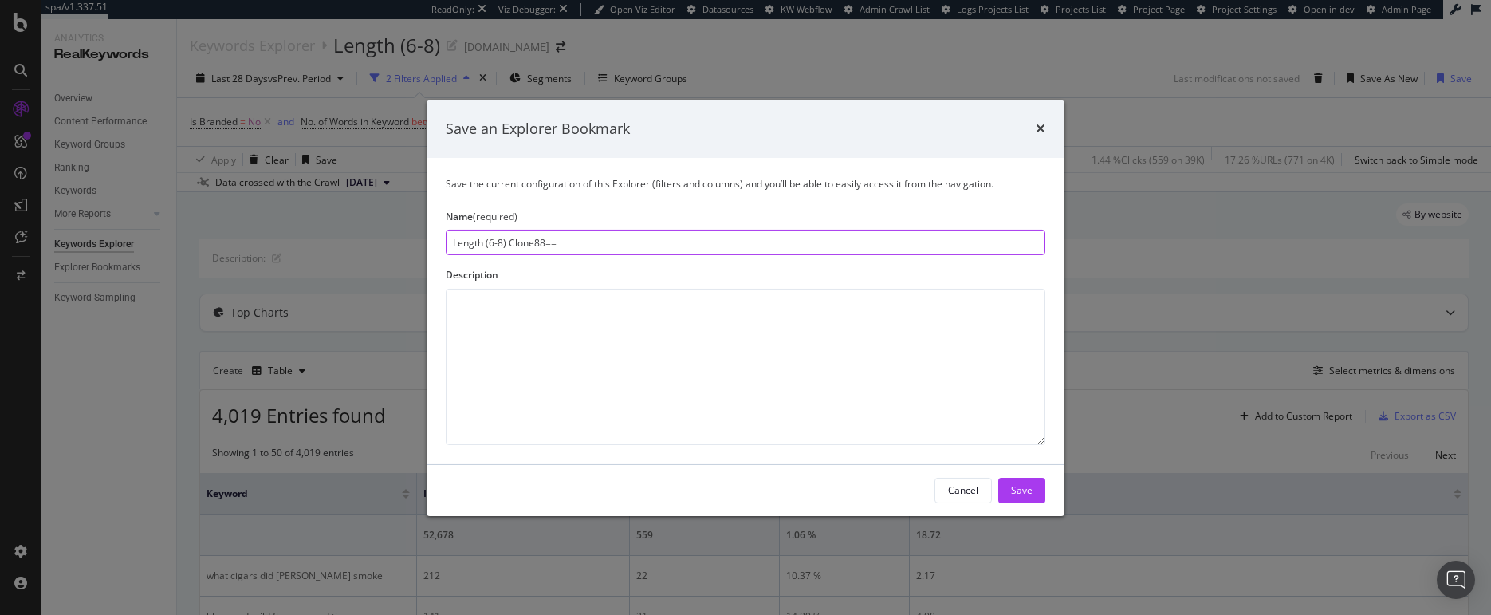 The height and width of the screenshot is (615, 1491). What do you see at coordinates (746, 183) in the screenshot?
I see `div: Save the current configuration of this Explorer (filters and columns) and you’ll be able to easil...` at bounding box center [746, 183].